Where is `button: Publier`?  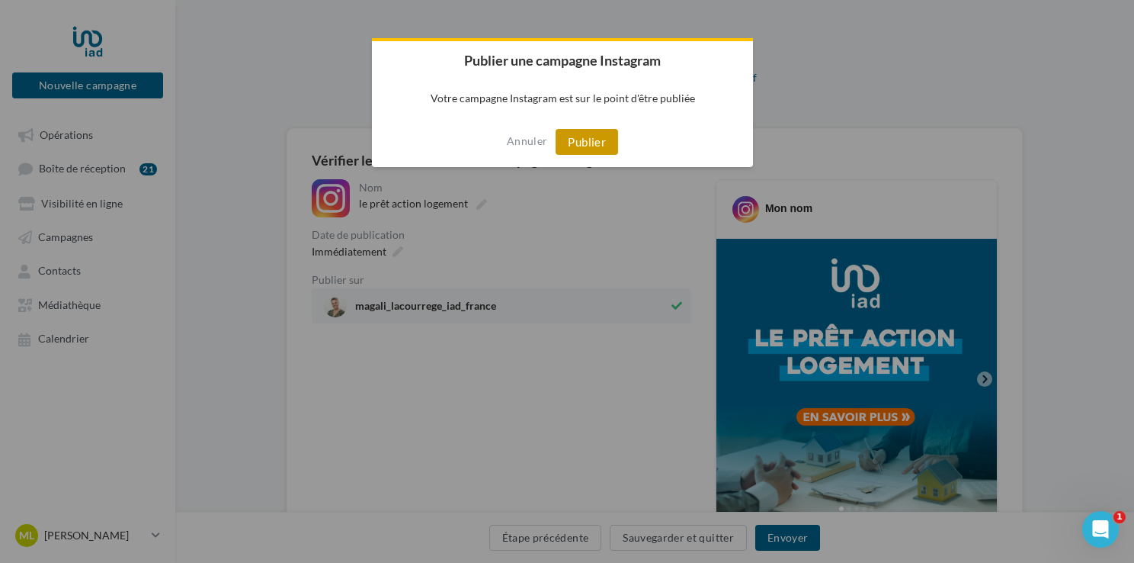 button: Publier is located at coordinates (587, 142).